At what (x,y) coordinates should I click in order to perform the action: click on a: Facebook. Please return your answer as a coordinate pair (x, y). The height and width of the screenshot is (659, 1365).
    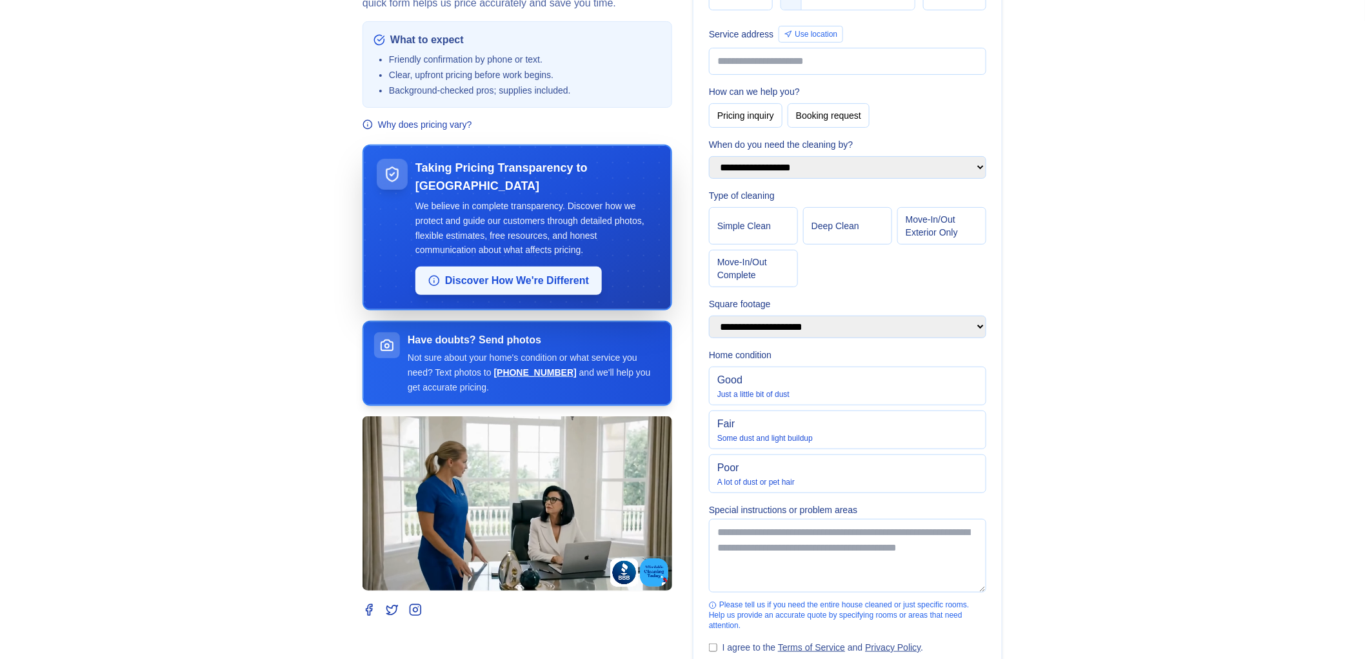
    Looking at the image, I should click on (369, 610).